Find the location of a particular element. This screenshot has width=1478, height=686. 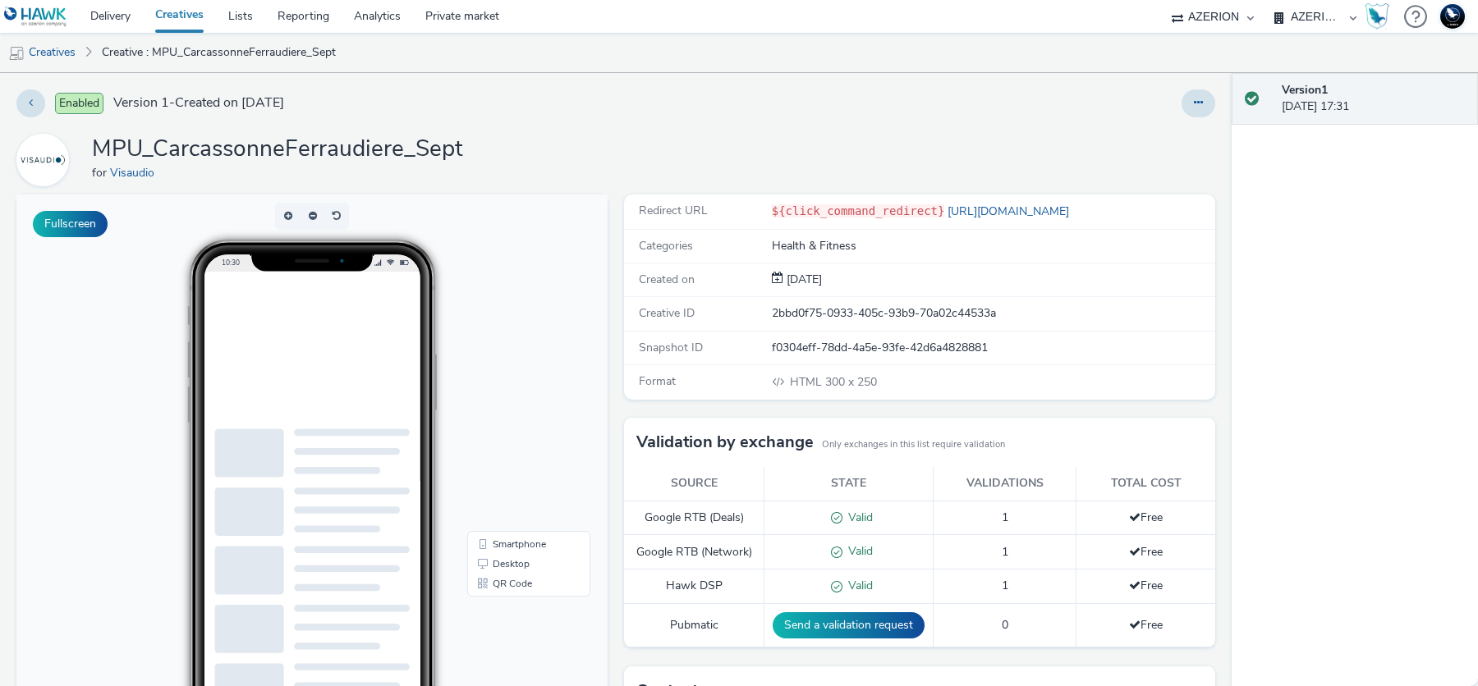

span: 300 x 250 is located at coordinates (832, 382).